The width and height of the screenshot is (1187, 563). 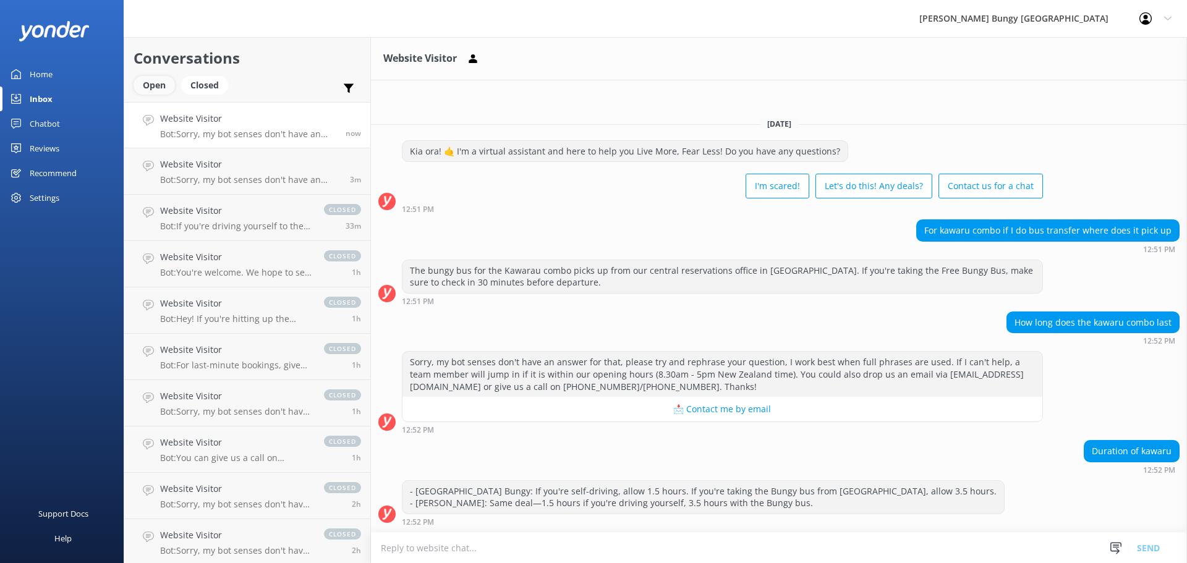 I want to click on span: Sep 18 2025 11:11am (UTC +12:00) Pacific/Auckland, so click(x=356, y=458).